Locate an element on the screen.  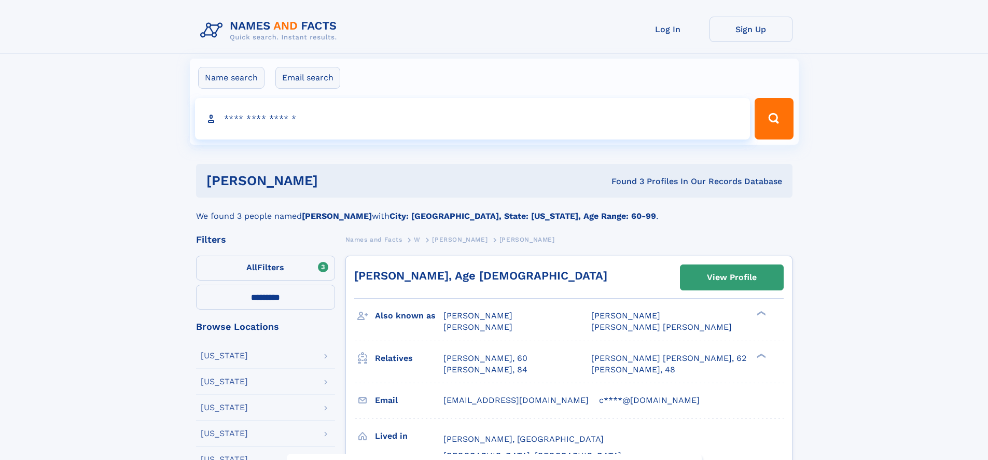
button: Search Button is located at coordinates (774, 119).